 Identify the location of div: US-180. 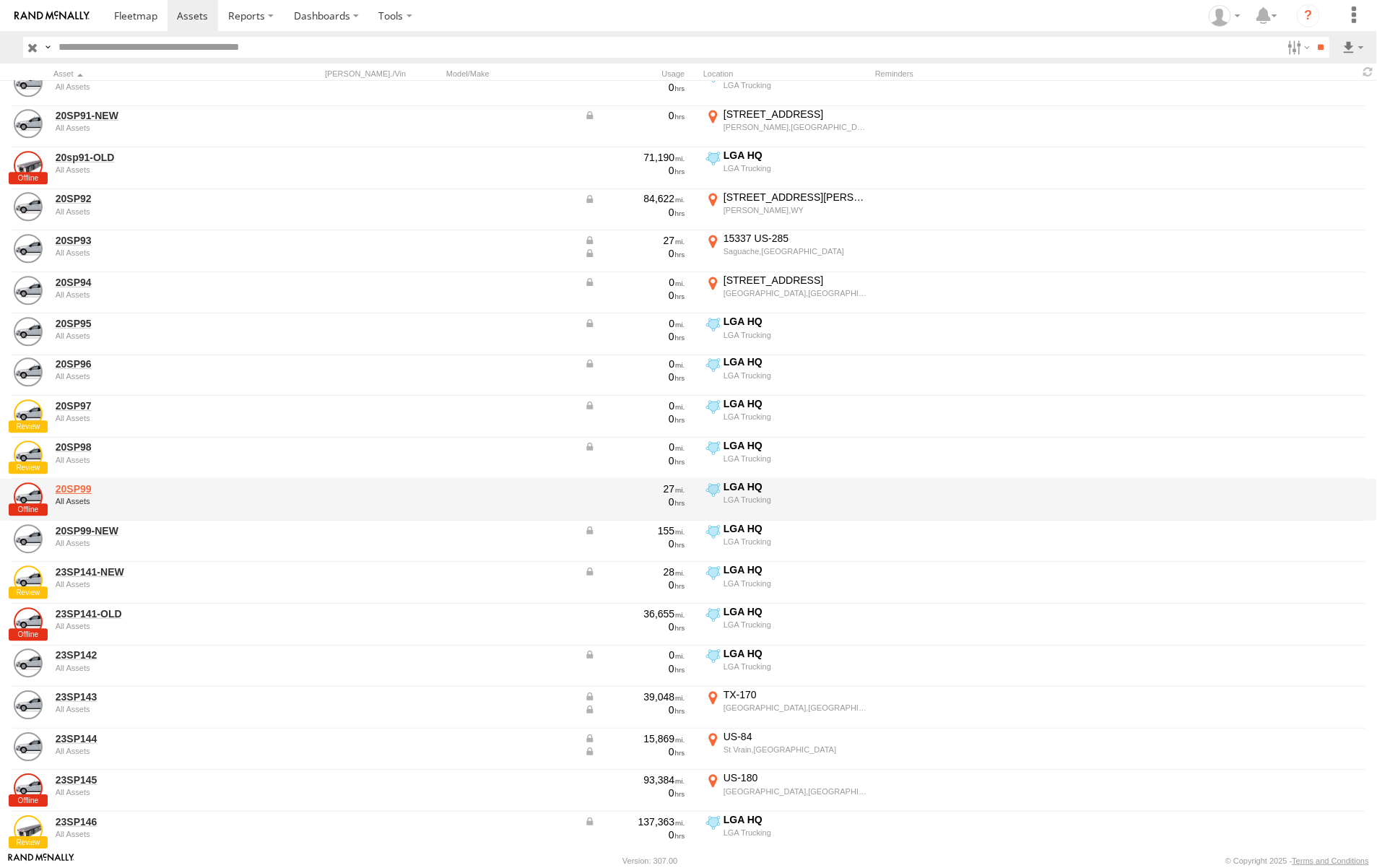
(795, 777).